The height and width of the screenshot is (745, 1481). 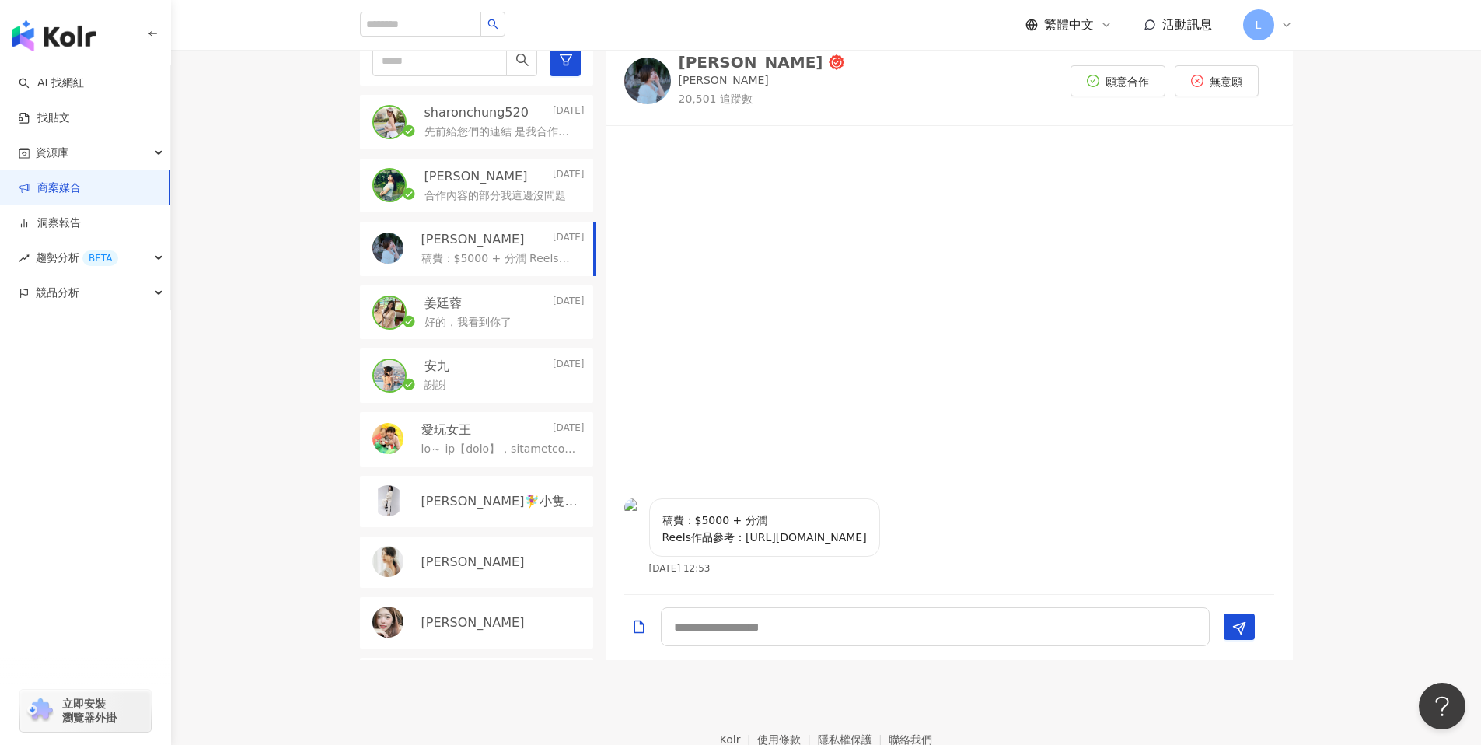 I want to click on span: close-circle, so click(x=1198, y=81).